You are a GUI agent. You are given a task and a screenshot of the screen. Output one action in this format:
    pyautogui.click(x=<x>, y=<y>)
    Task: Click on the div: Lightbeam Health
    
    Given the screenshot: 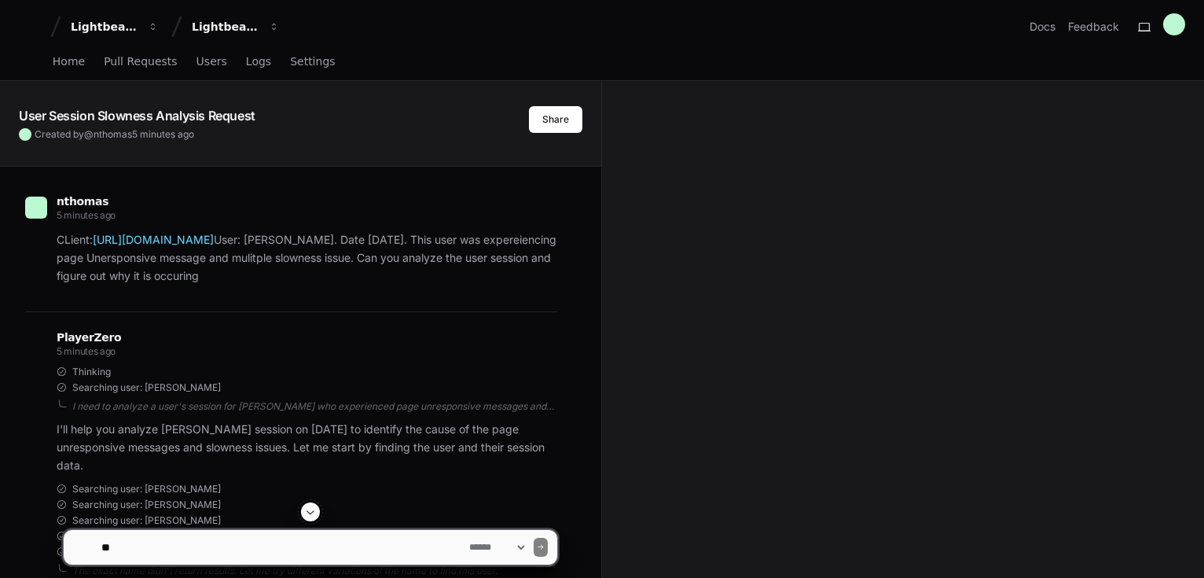 What is the action you would take?
    pyautogui.click(x=105, y=27)
    